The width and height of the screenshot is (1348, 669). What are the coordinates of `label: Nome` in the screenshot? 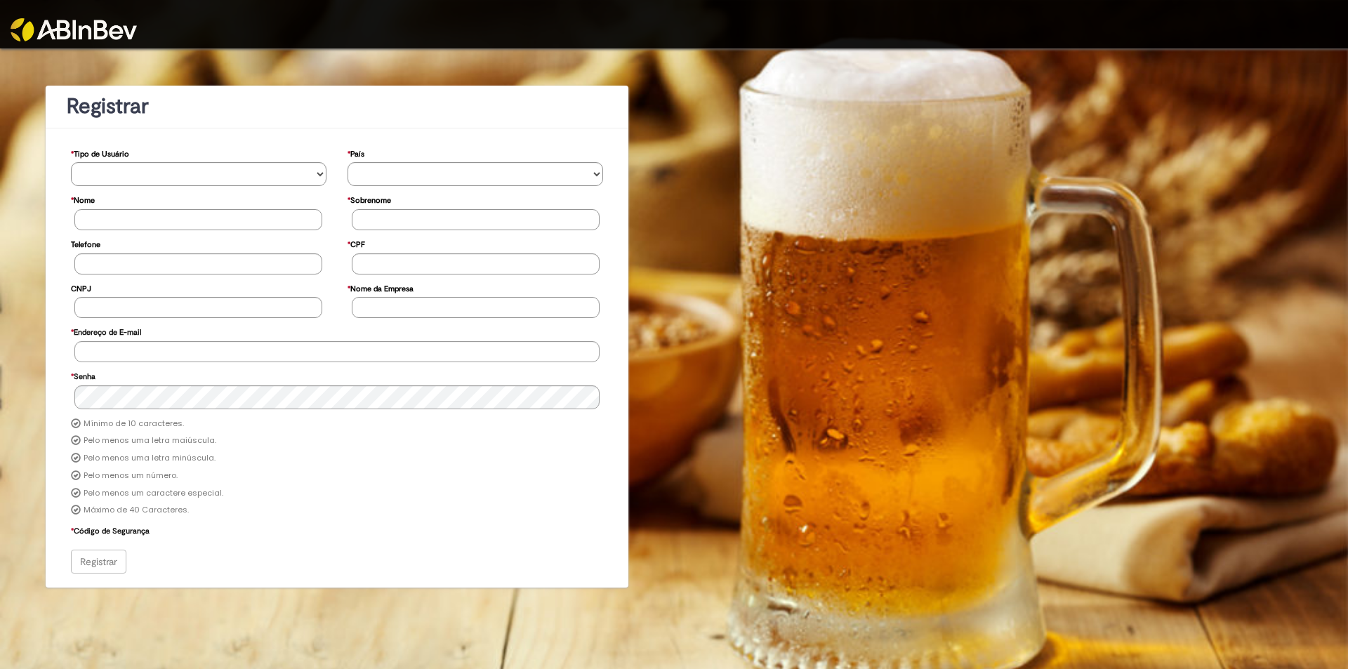 It's located at (83, 199).